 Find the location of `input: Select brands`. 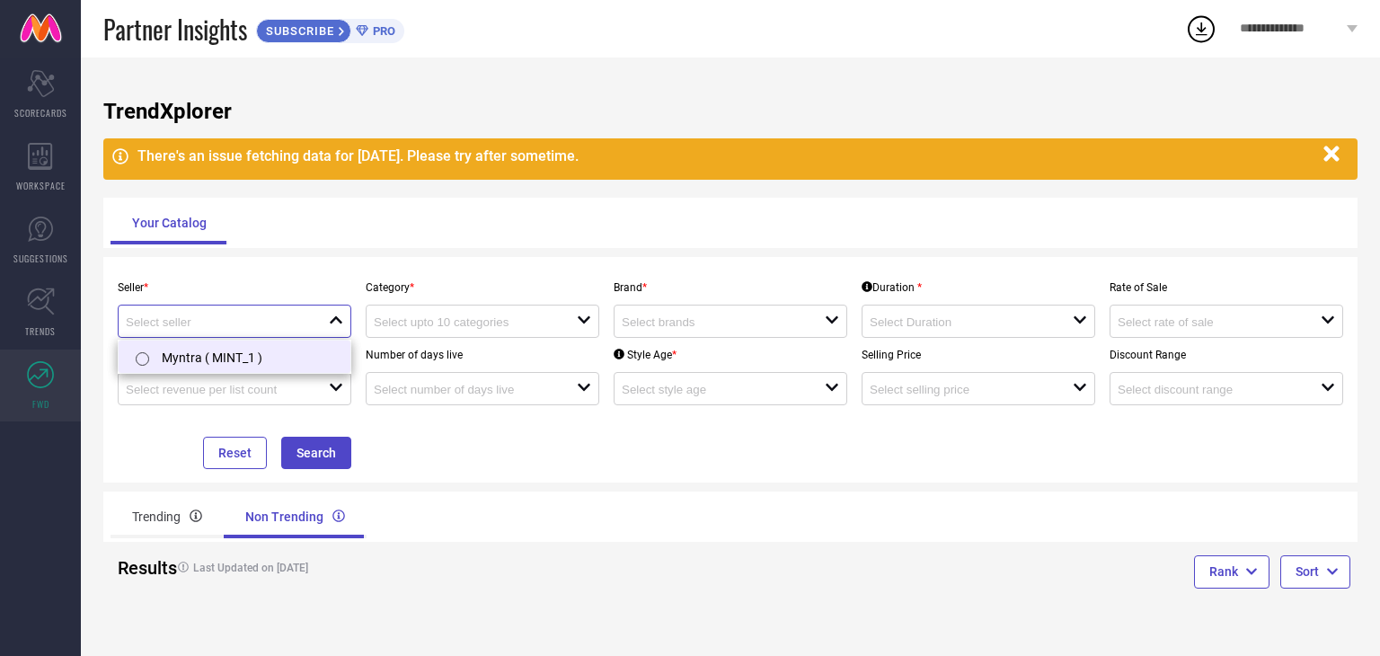

input: Select brands is located at coordinates (713, 322).